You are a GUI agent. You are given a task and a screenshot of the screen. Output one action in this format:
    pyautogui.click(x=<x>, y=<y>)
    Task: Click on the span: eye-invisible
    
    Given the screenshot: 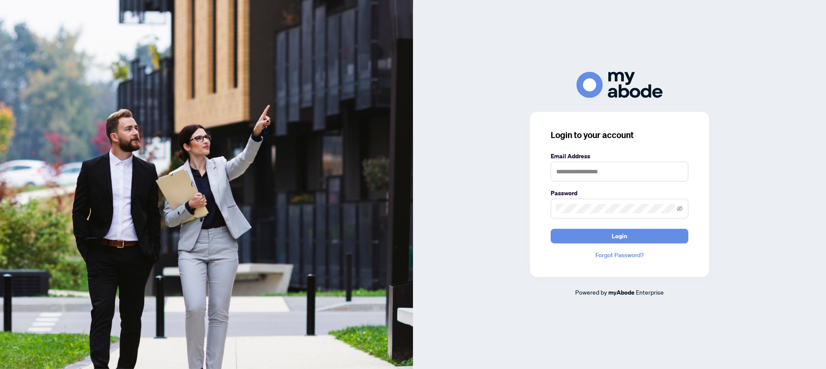 What is the action you would take?
    pyautogui.click(x=679, y=209)
    